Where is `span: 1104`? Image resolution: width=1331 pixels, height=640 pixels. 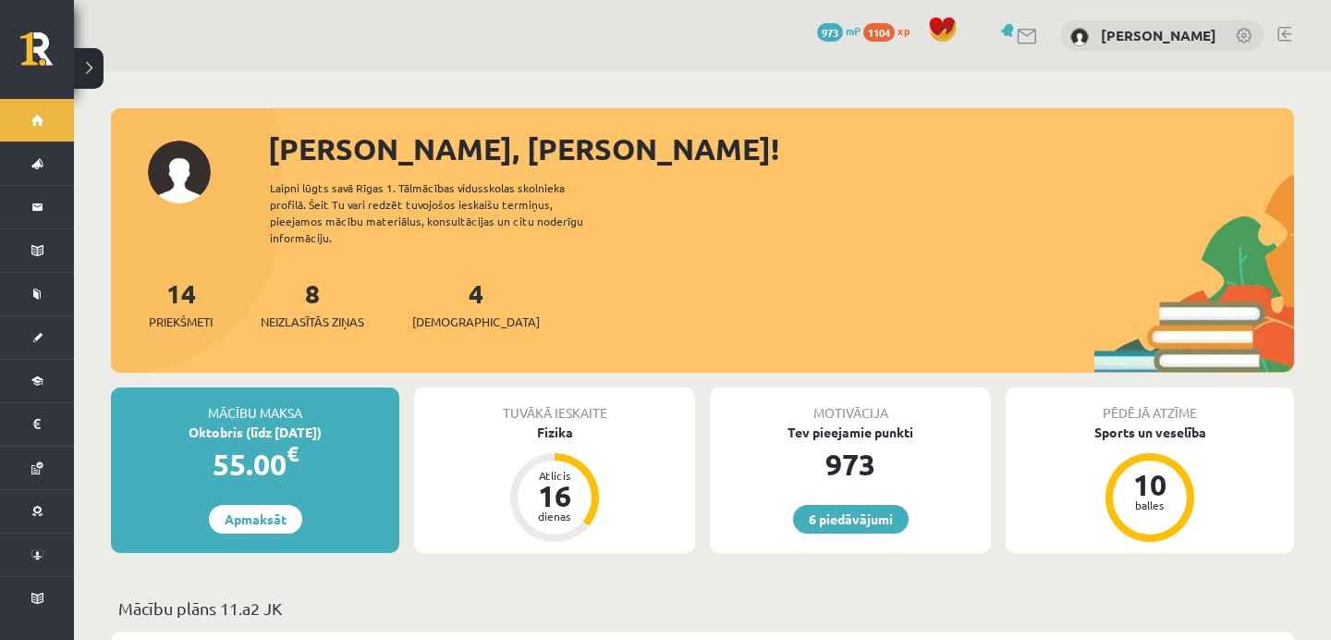
span: 1104 is located at coordinates (879, 32).